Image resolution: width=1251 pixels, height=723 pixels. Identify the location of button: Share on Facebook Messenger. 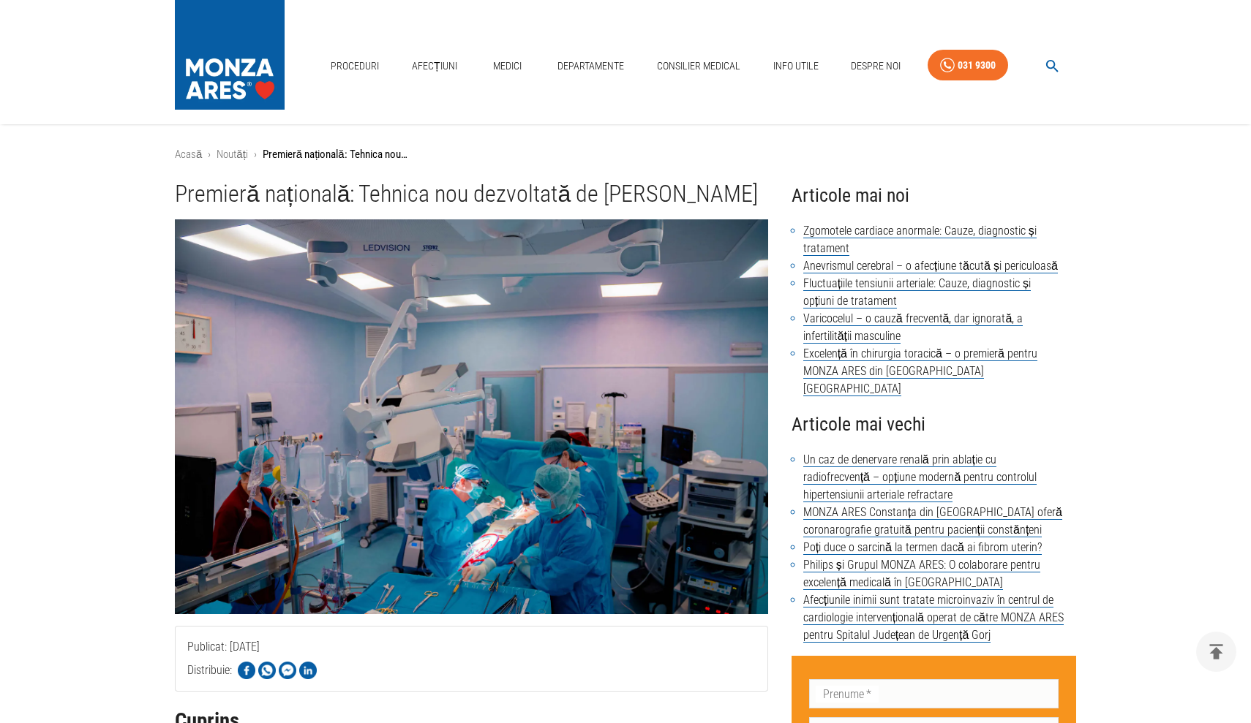
(287, 671).